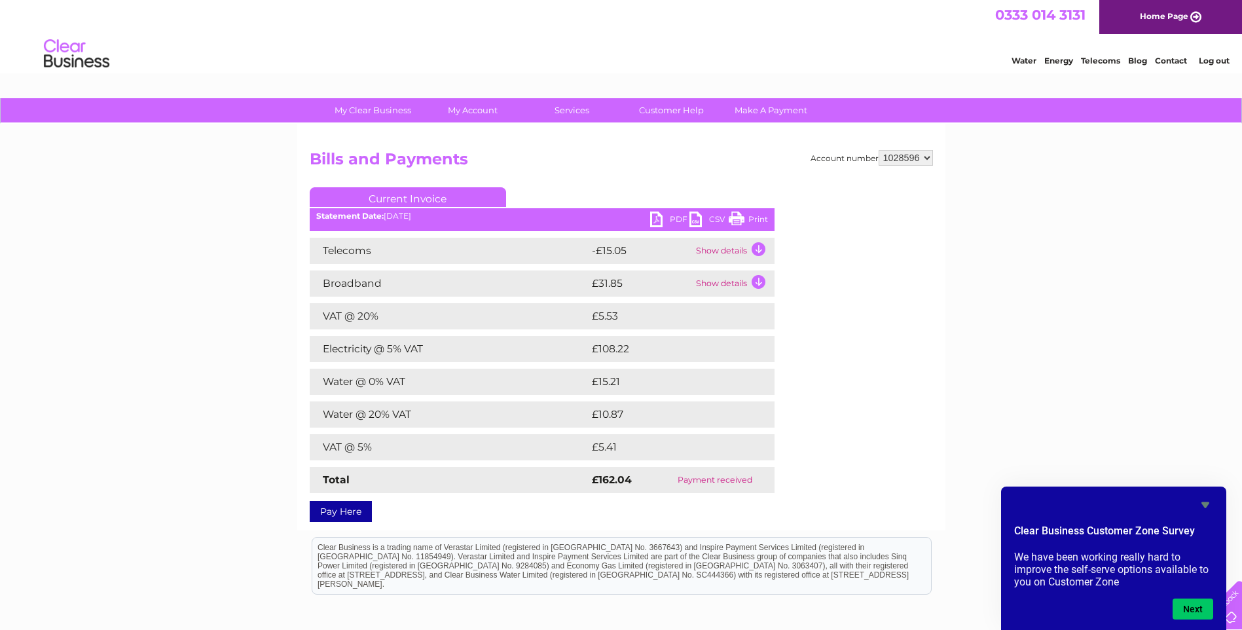  I want to click on td: Electricity @ 5% VAT, so click(449, 349).